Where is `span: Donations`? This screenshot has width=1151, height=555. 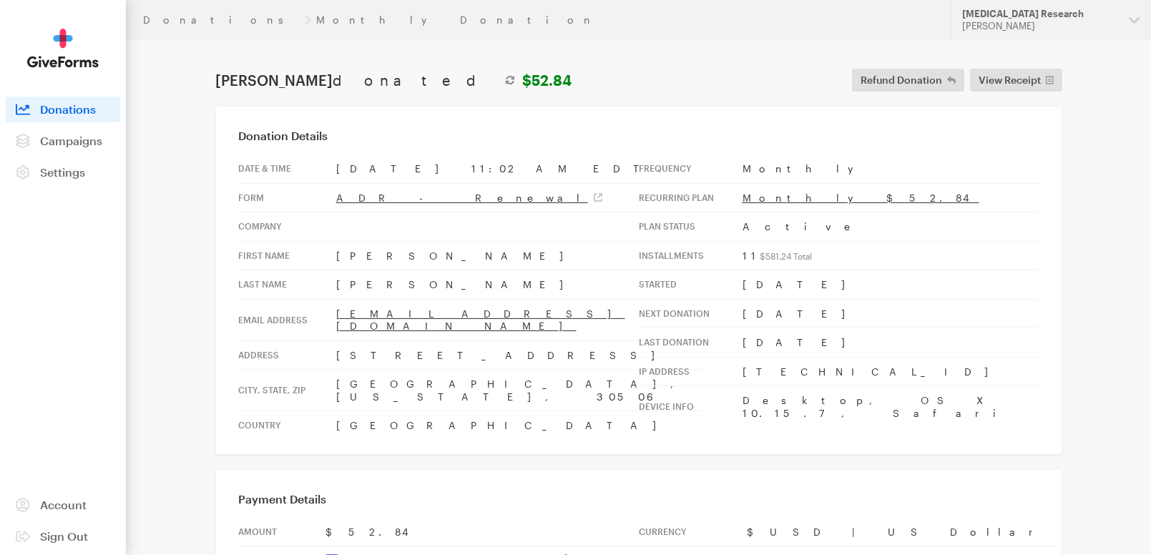 span: Donations is located at coordinates (68, 109).